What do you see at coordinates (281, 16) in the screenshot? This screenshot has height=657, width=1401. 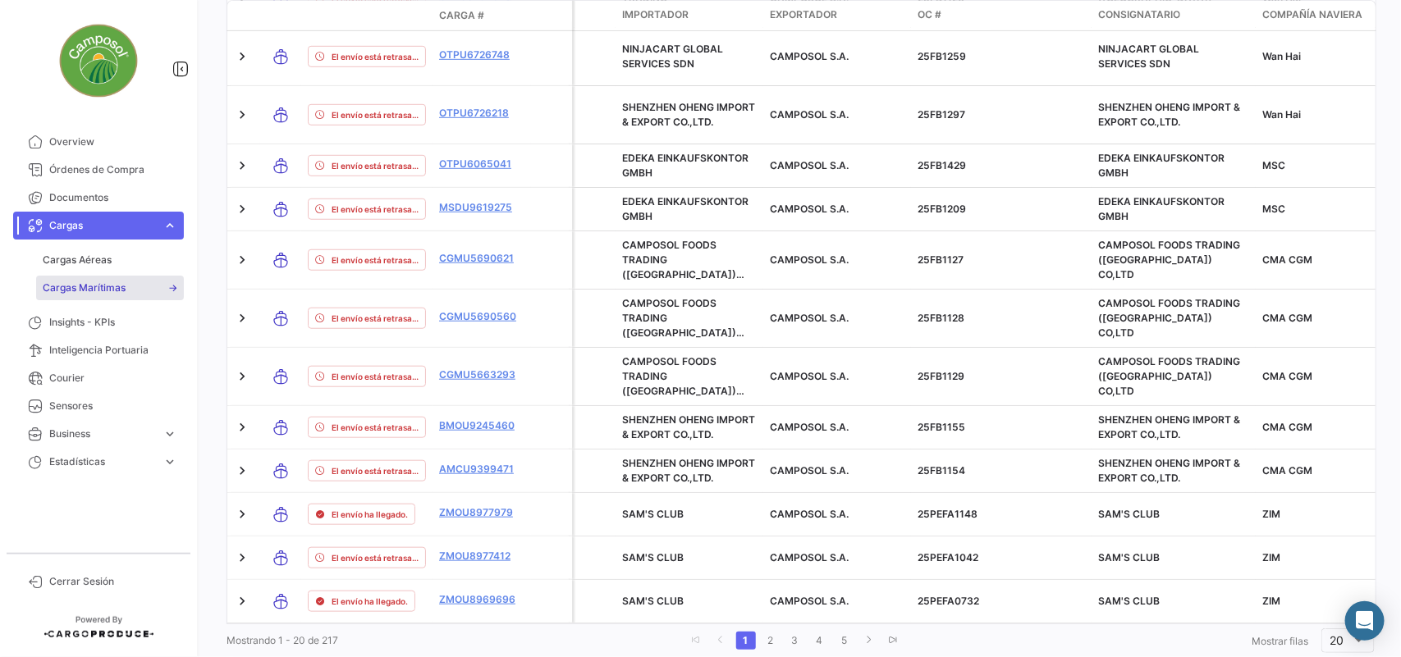 I see `datatable-header-cell: Modo de Transporte` at bounding box center [281, 16].